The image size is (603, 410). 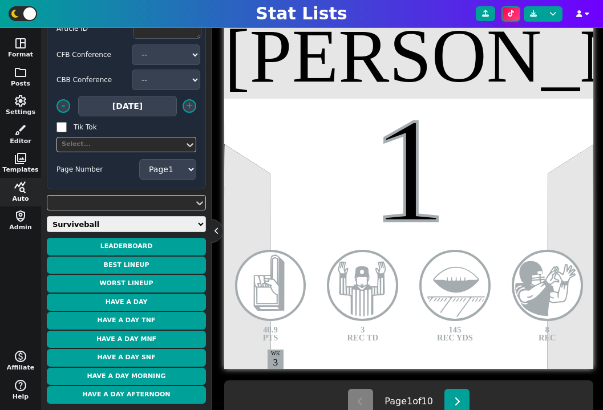 I want to click on span: photo_library, so click(x=21, y=158).